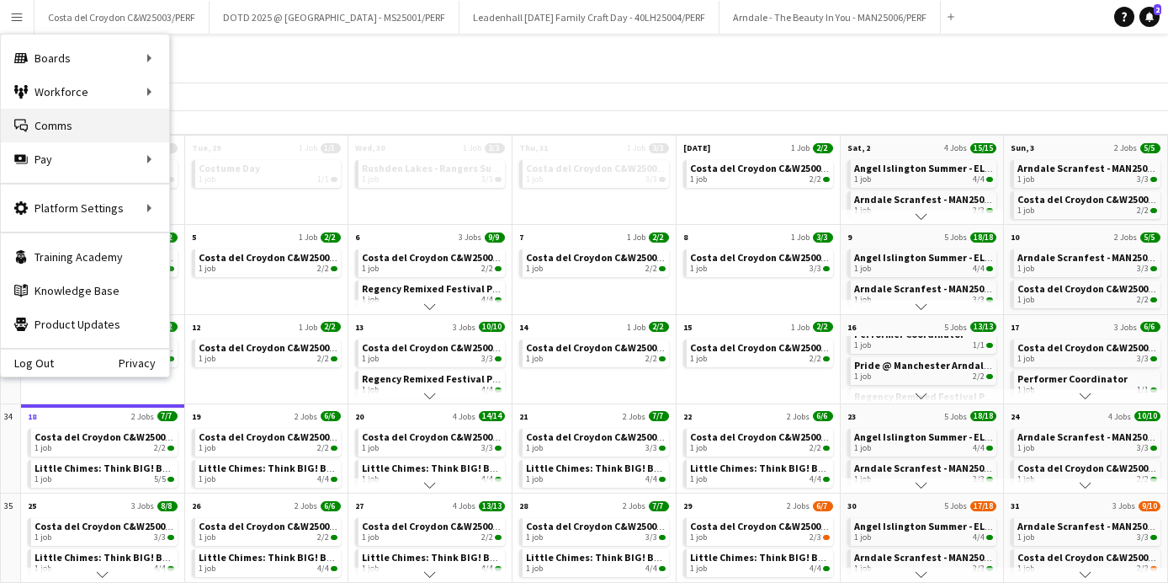 The width and height of the screenshot is (1168, 588). What do you see at coordinates (85, 208) in the screenshot?
I see `div: Platform Settings` at bounding box center [85, 208].